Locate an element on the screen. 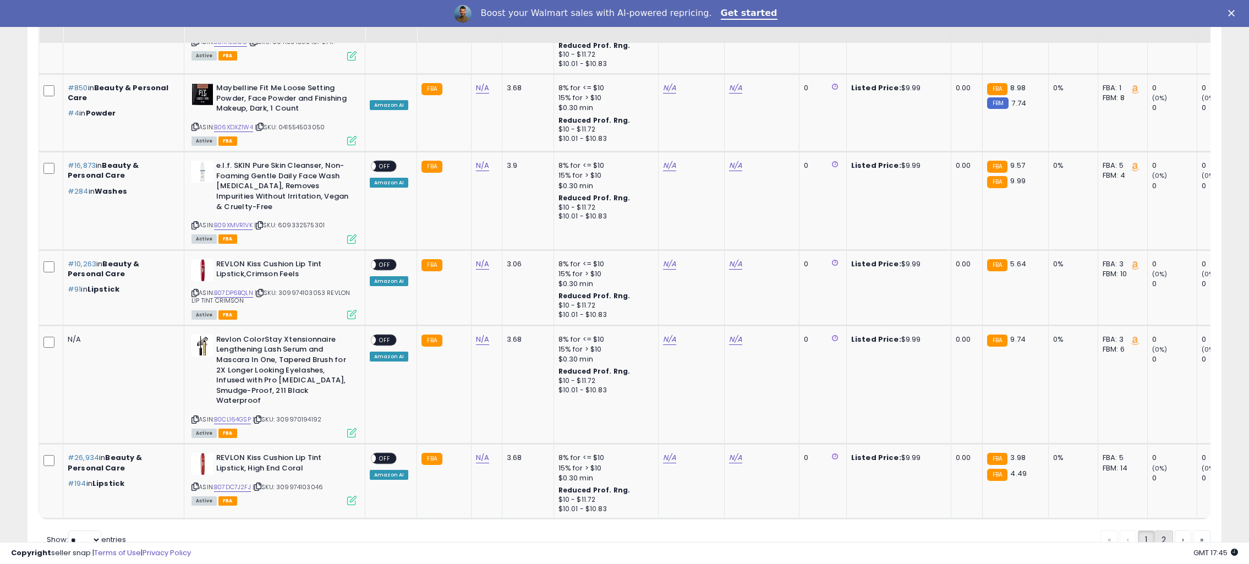 The height and width of the screenshot is (564, 1249). strong: Copyright is located at coordinates (31, 553).